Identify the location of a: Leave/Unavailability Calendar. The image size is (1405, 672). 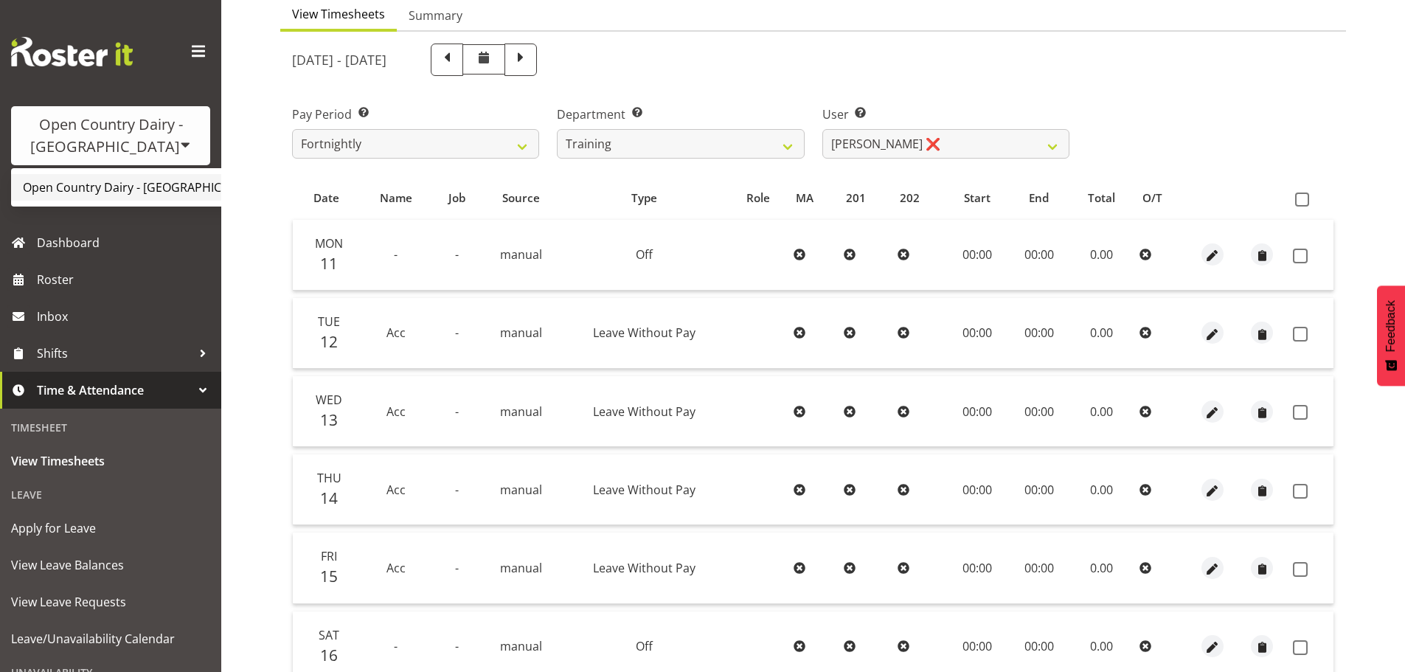
(111, 639).